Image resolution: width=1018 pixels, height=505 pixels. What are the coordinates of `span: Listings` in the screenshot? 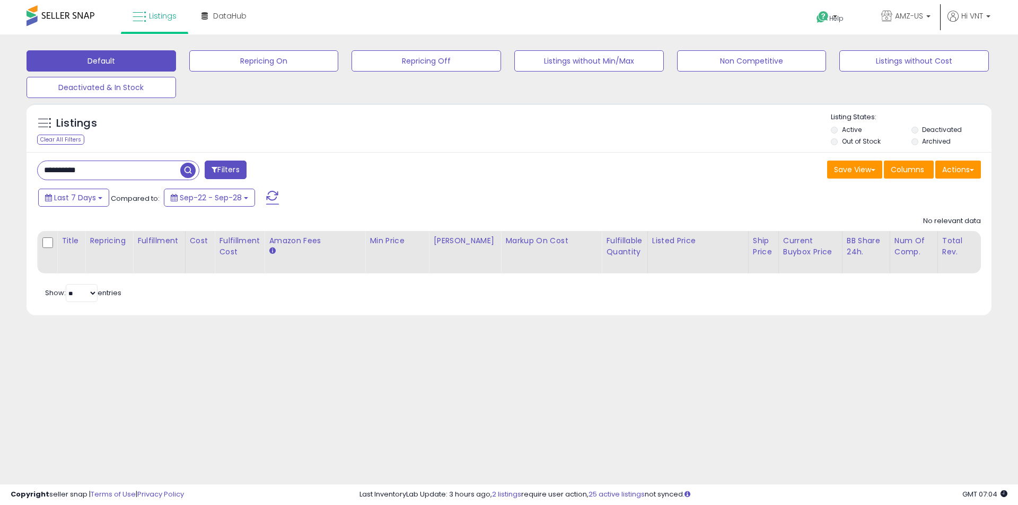 It's located at (163, 16).